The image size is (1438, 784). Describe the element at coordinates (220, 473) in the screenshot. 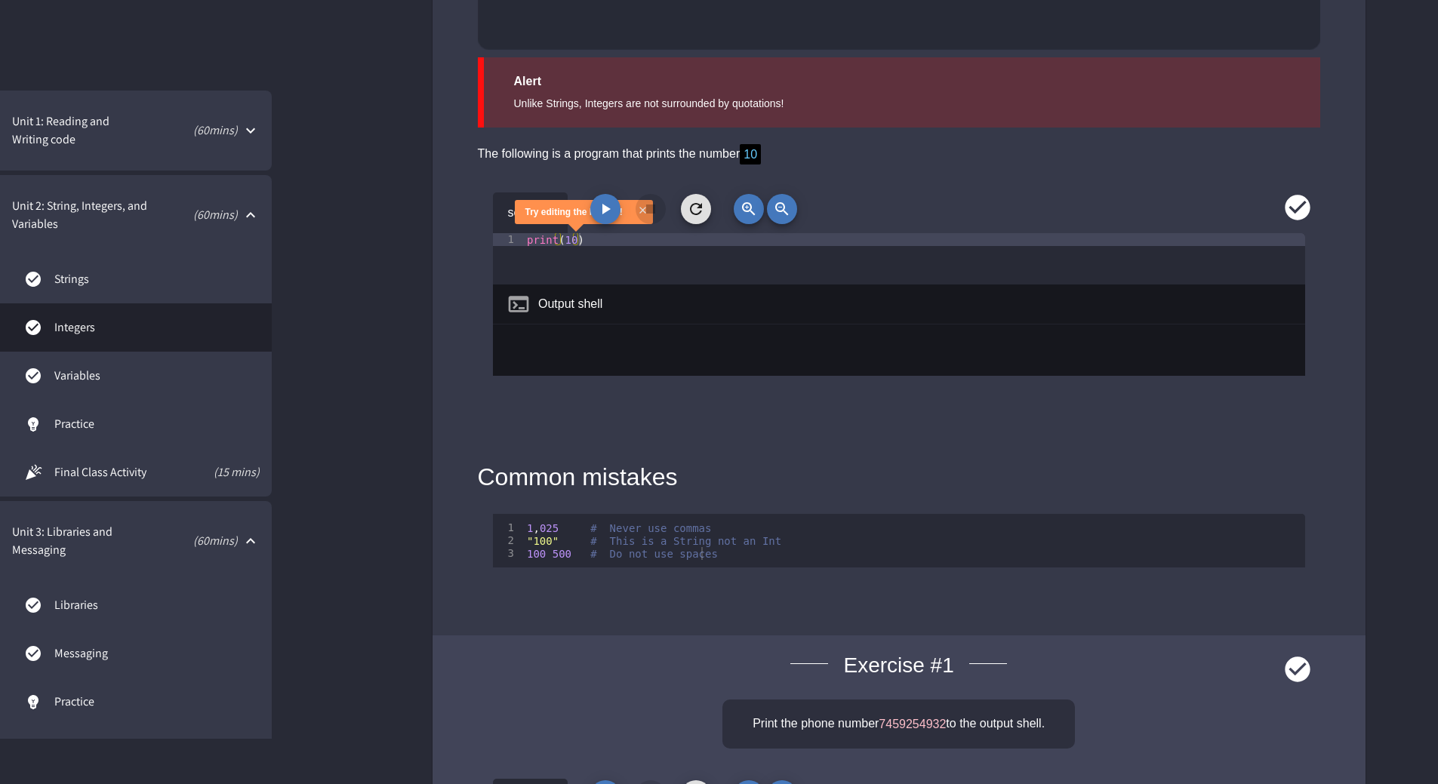

I see `span: (15 mins)` at that location.